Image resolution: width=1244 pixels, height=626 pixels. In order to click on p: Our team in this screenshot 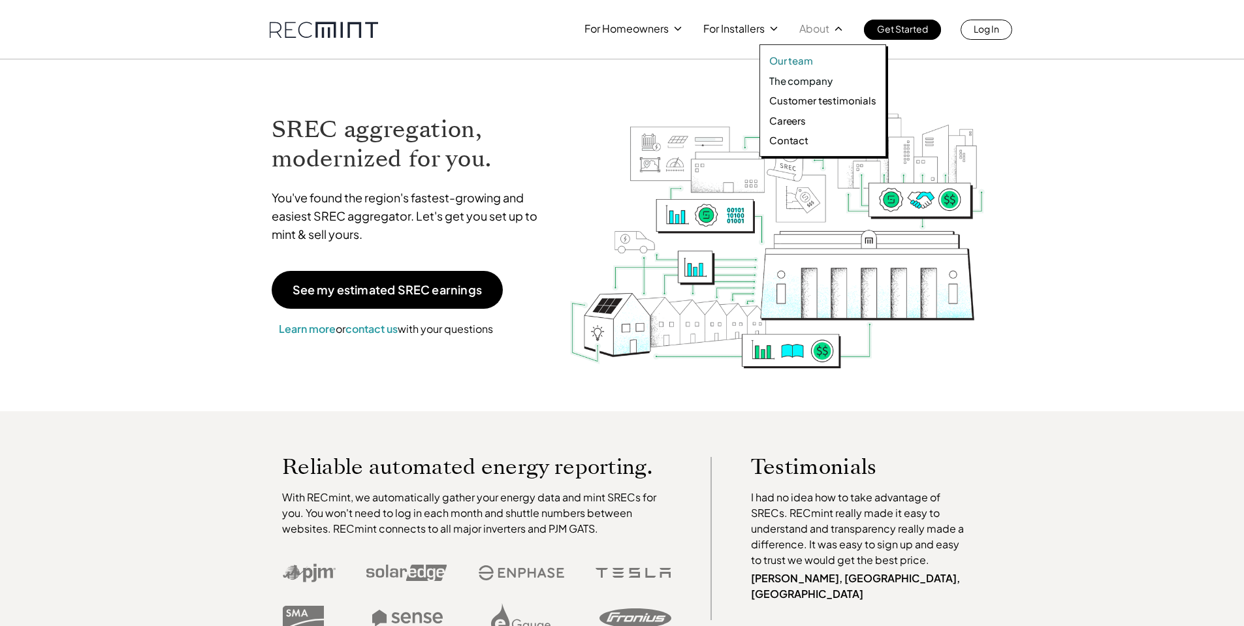, I will do `click(790, 61)`.